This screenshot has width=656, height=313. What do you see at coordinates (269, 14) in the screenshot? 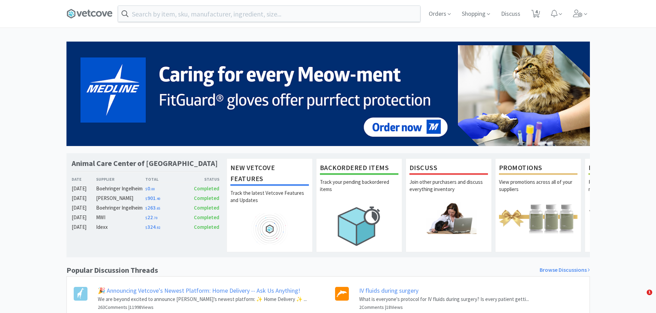
I see `input: Search by item, sku, manufacturer, ingredient, size...` at bounding box center [269, 14].